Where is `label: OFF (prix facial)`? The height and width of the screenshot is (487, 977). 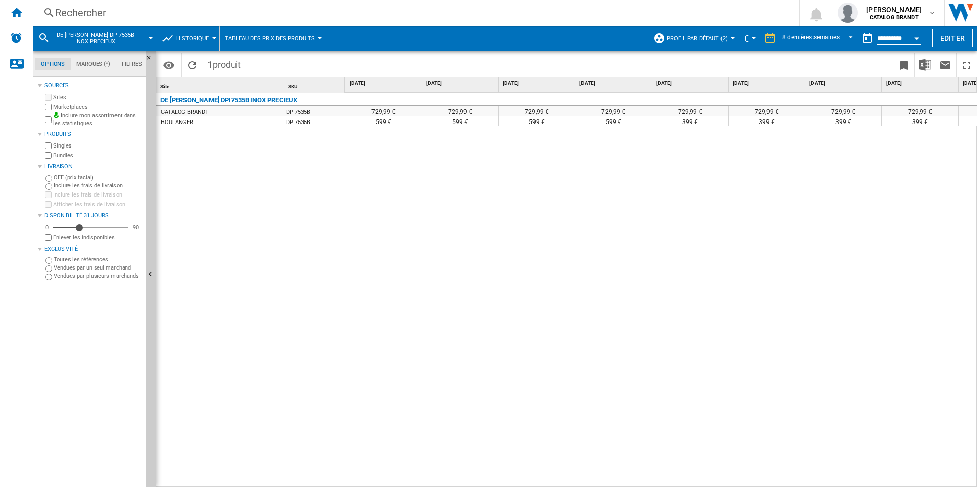 label: OFF (prix facial) is located at coordinates (98, 177).